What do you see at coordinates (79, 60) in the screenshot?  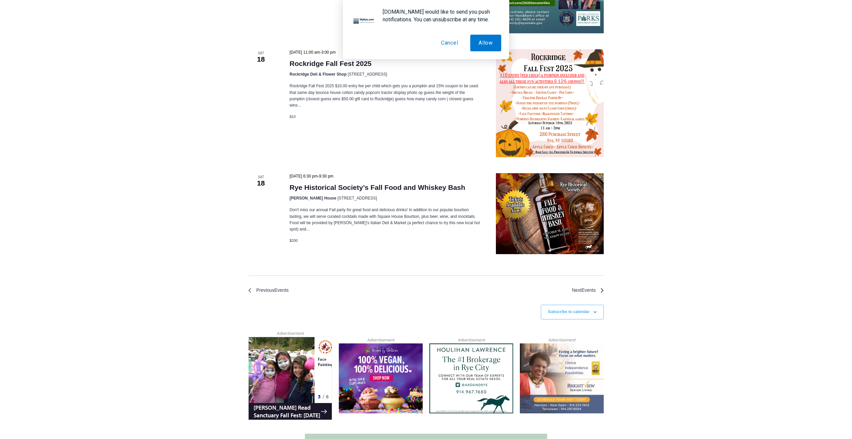 I see `div: 6` at bounding box center [79, 60].